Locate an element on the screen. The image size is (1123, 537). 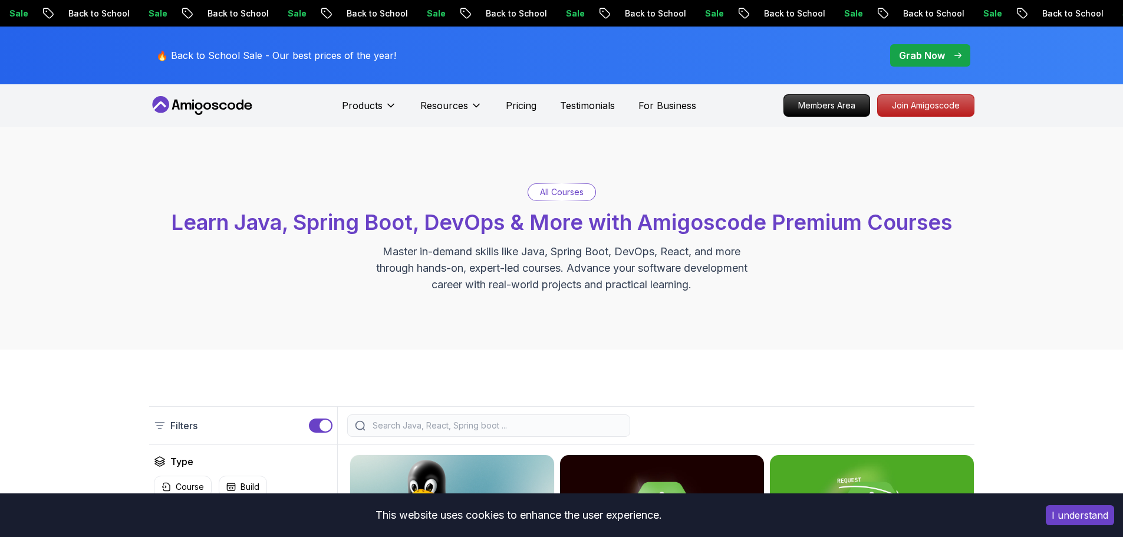
p: Course is located at coordinates (190, 487).